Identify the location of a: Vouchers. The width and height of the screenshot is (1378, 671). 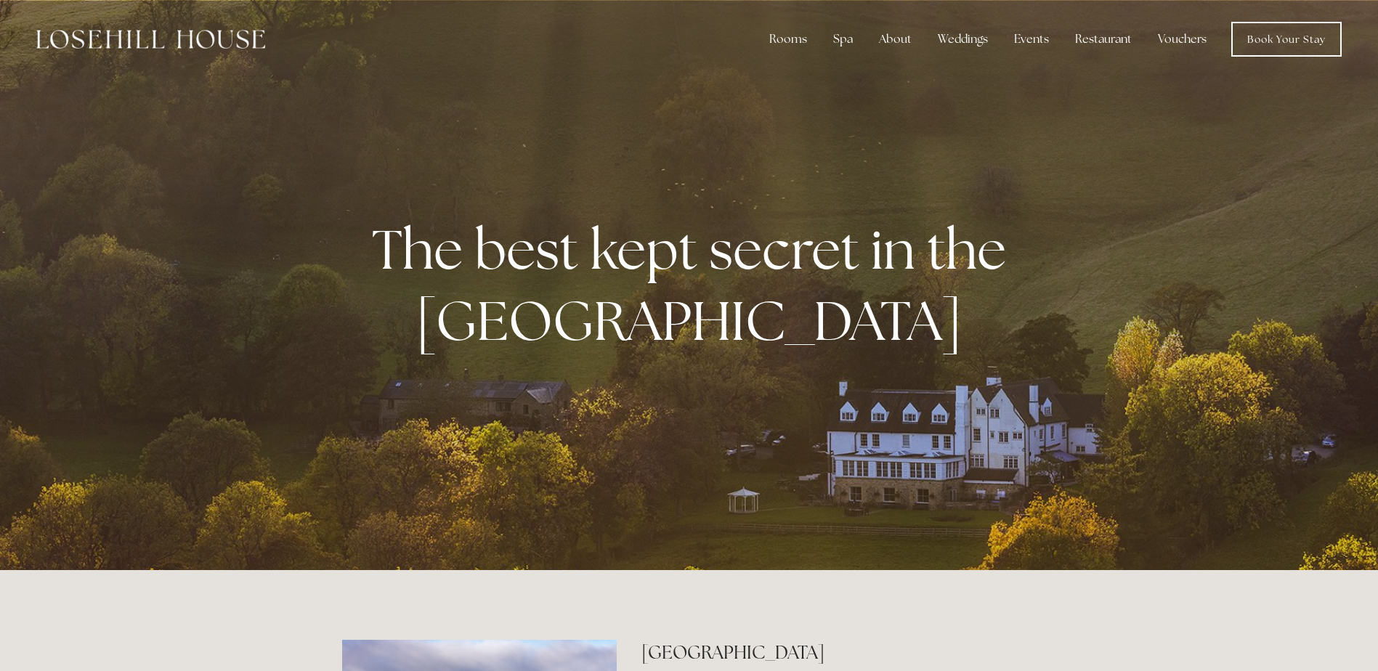
(1181, 39).